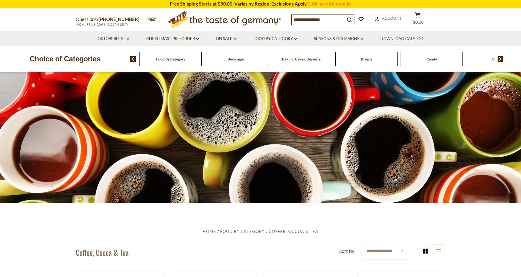 This screenshot has height=277, width=521. What do you see at coordinates (392, 18) in the screenshot?
I see `span: Account` at bounding box center [392, 18].